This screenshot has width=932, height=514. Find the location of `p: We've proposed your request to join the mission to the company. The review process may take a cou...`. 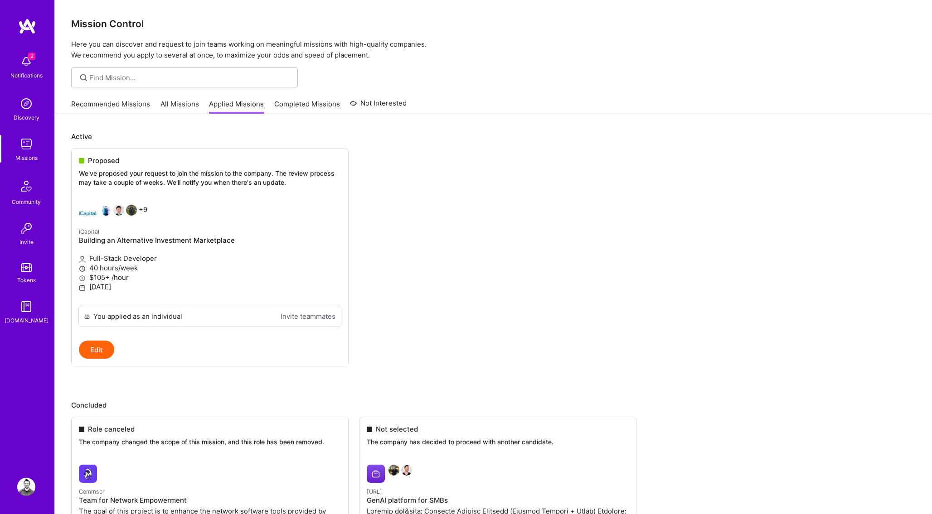

p: We've proposed your request to join the mission to the company. The review process may take a cou... is located at coordinates (210, 178).